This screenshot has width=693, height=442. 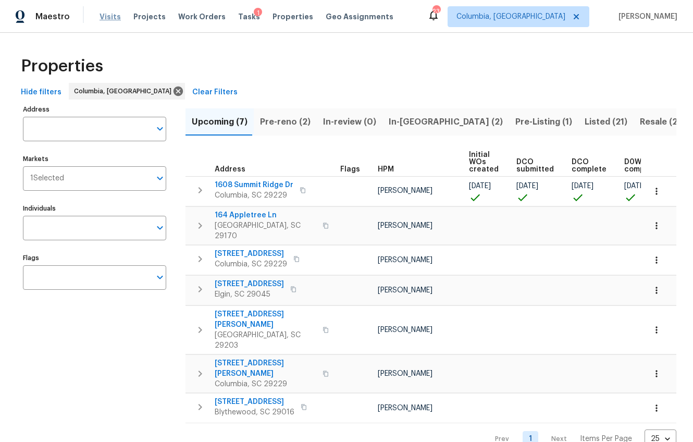 I want to click on div: 23, so click(x=436, y=11).